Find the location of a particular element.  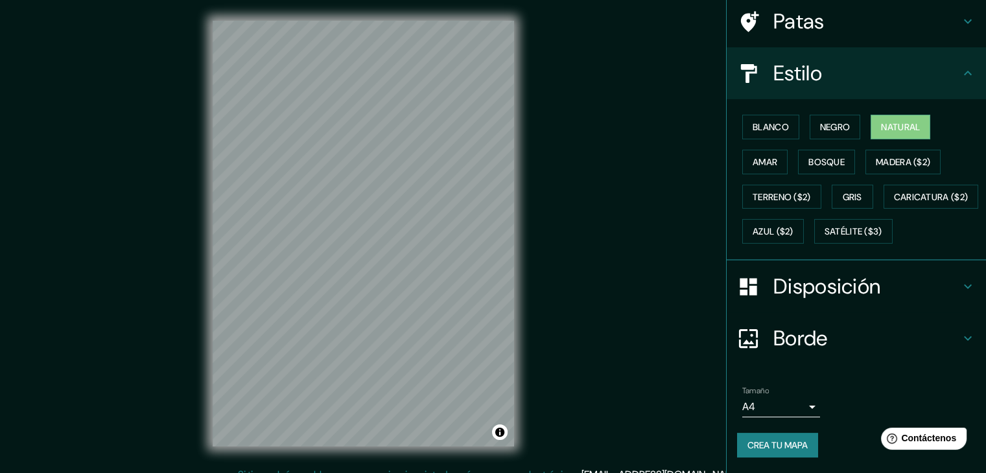

font: Blanco is located at coordinates (771, 127).